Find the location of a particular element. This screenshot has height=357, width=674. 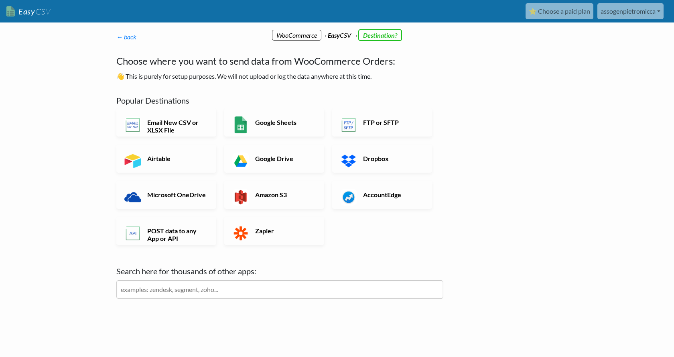

img: Google Sheets App & API is located at coordinates (241, 125).